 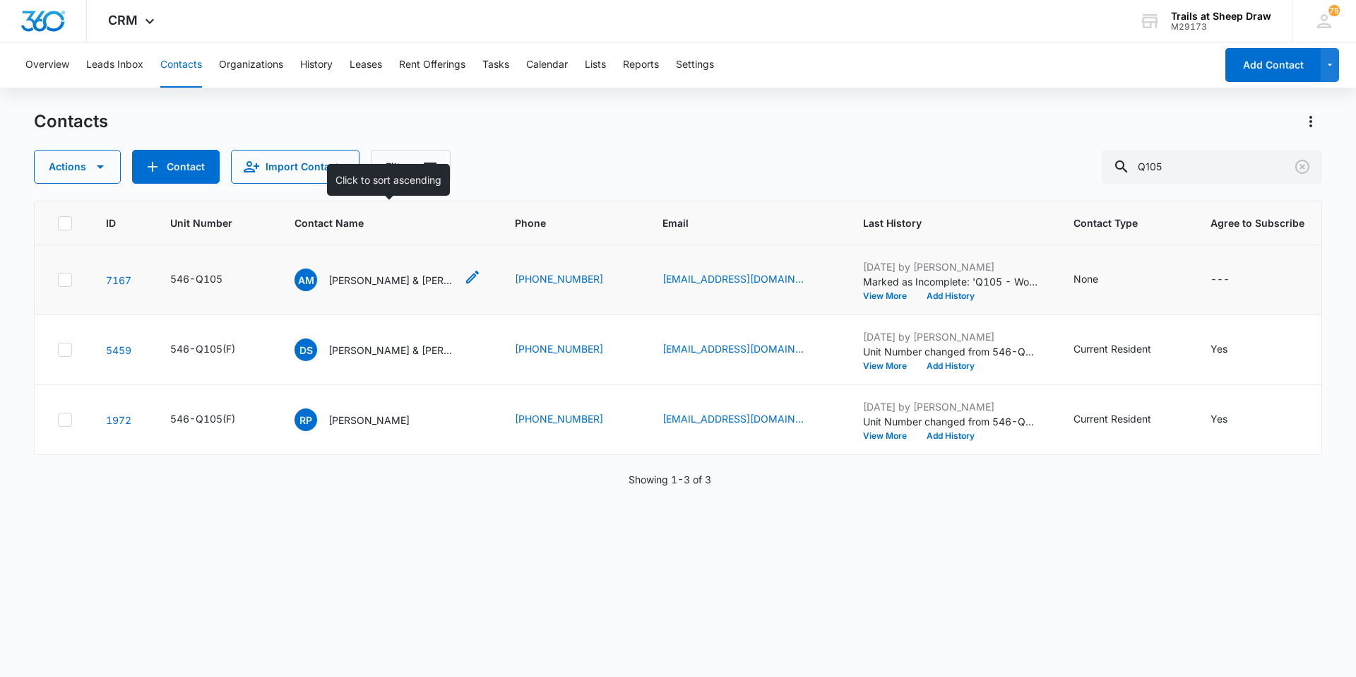 I want to click on button: Lists, so click(x=595, y=65).